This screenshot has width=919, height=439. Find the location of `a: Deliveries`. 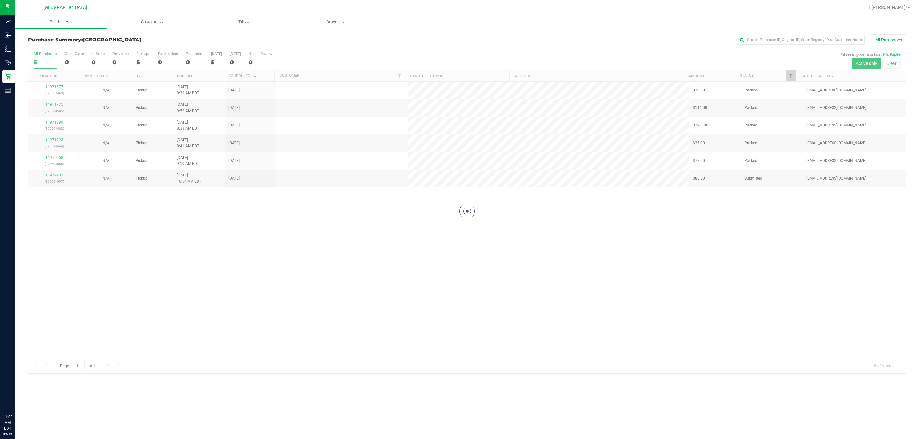

a: Deliveries is located at coordinates (335, 22).